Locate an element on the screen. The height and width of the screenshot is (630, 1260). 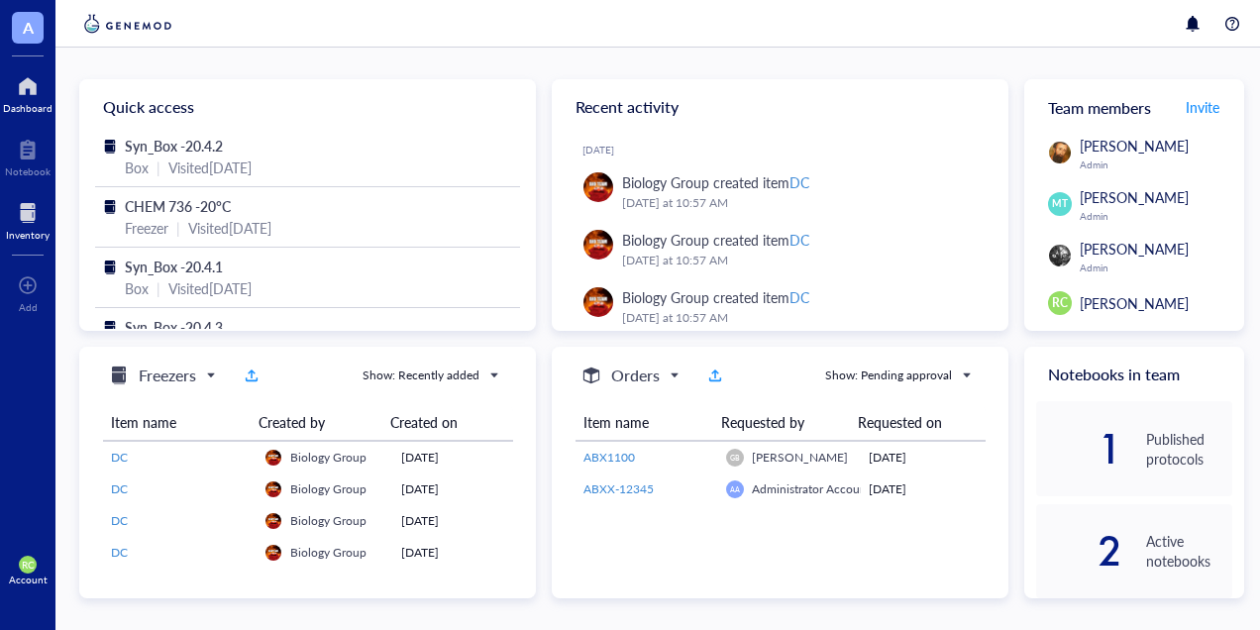
div: Account is located at coordinates (28, 579).